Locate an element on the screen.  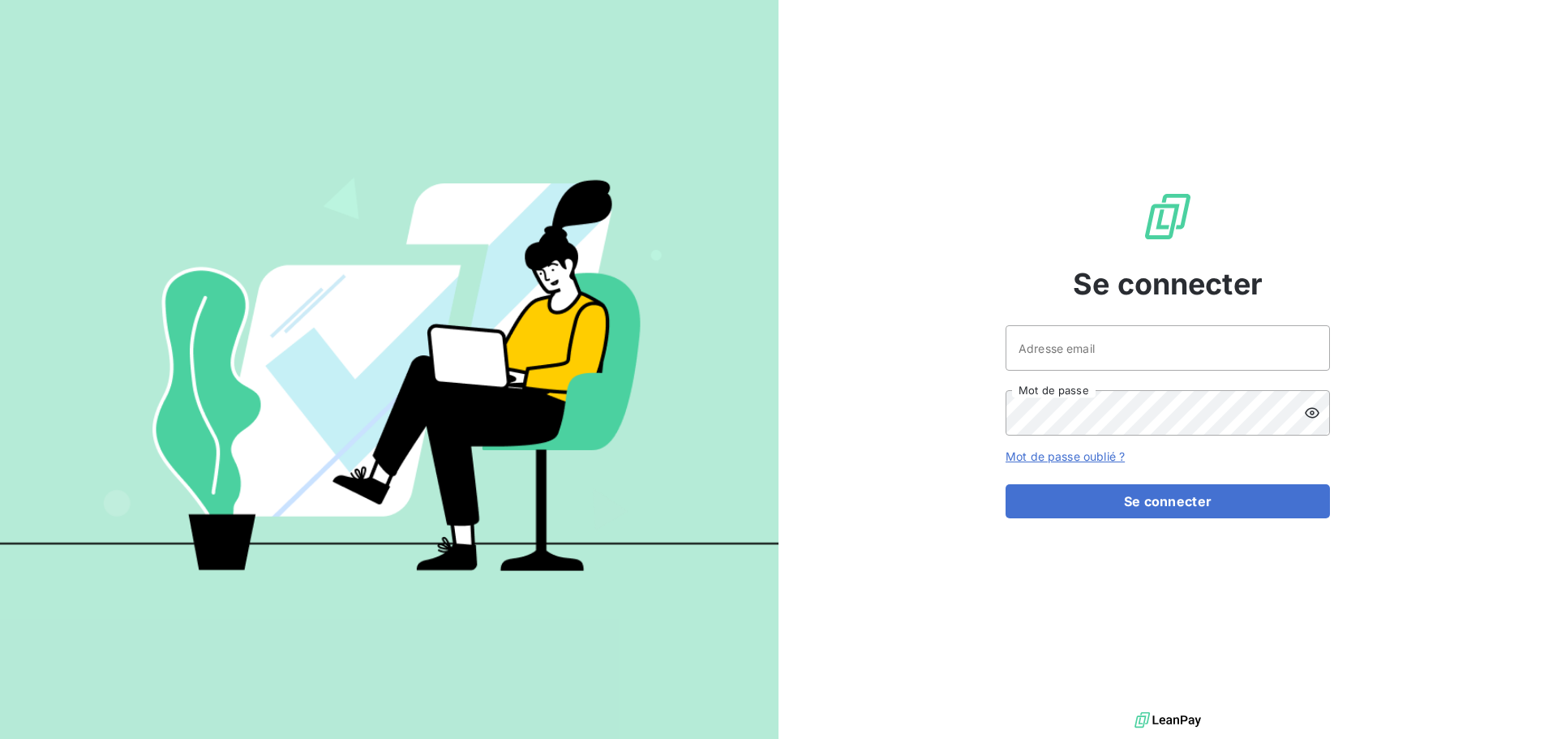
span: Se connecter is located at coordinates (1168, 284).